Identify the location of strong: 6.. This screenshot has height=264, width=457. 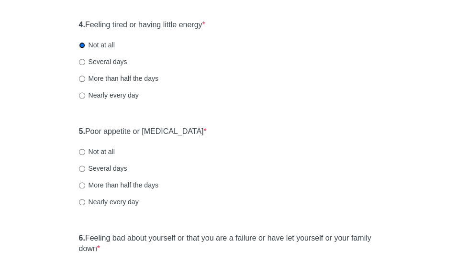
(82, 238).